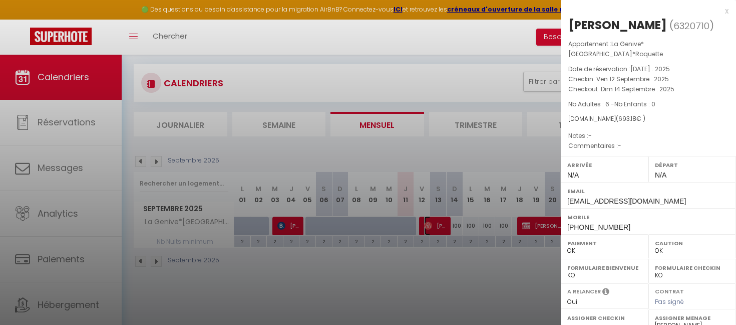 The width and height of the screenshot is (736, 325). I want to click on span: 693.18, so click(628, 118).